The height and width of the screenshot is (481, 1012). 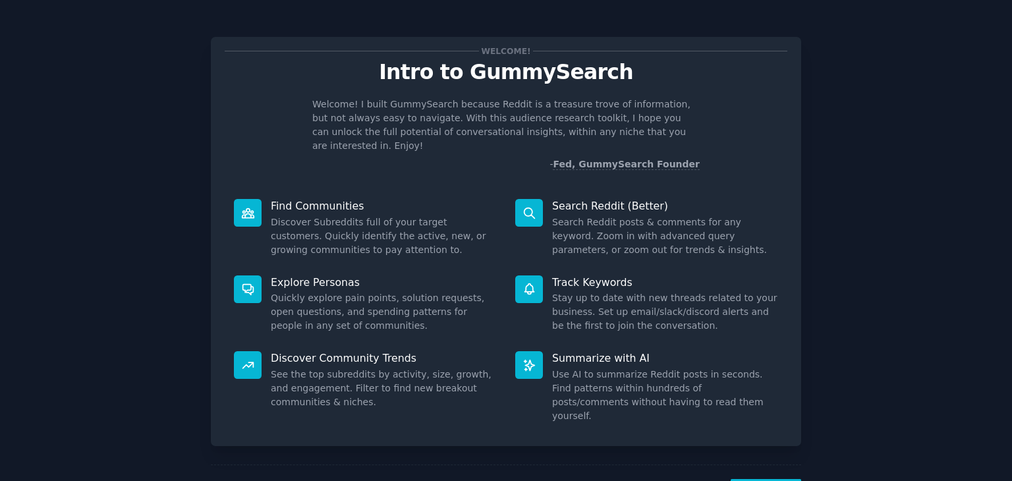 What do you see at coordinates (506, 51) in the screenshot?
I see `span: Welcome!` at bounding box center [506, 51].